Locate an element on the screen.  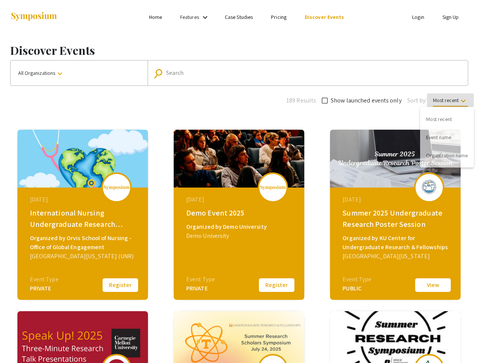
button: Most recent is located at coordinates (450, 100).